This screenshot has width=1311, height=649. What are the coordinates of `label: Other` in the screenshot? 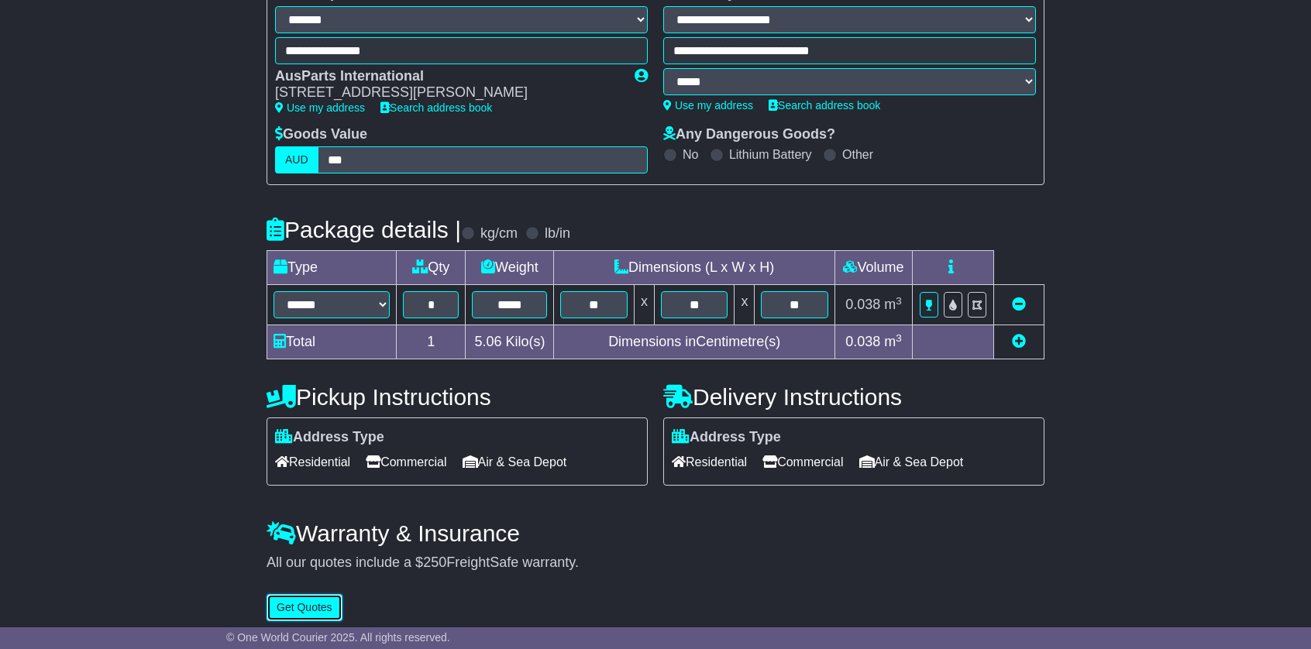 It's located at (858, 154).